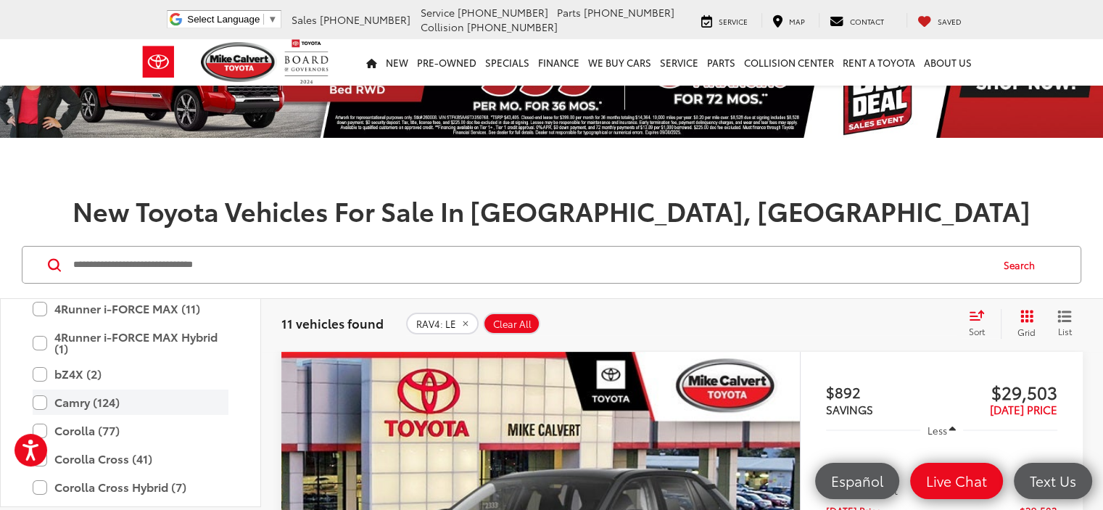 This screenshot has width=1103, height=510. What do you see at coordinates (447, 62) in the screenshot?
I see `a: Pre-Owned` at bounding box center [447, 62].